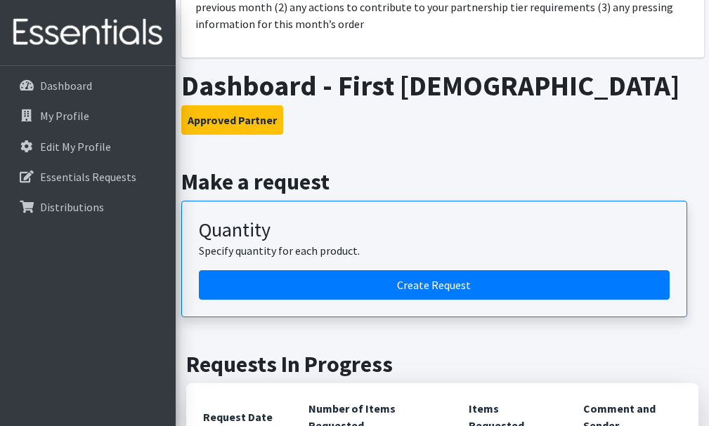  Describe the element at coordinates (88, 116) in the screenshot. I see `a: My Profile` at that location.